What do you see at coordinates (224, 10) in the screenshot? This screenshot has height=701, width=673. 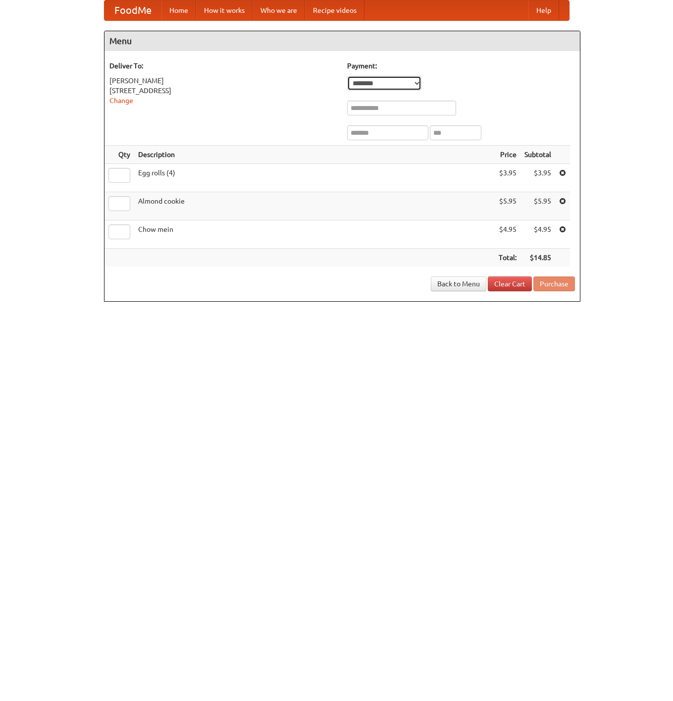 I see `a: How it works` at bounding box center [224, 10].